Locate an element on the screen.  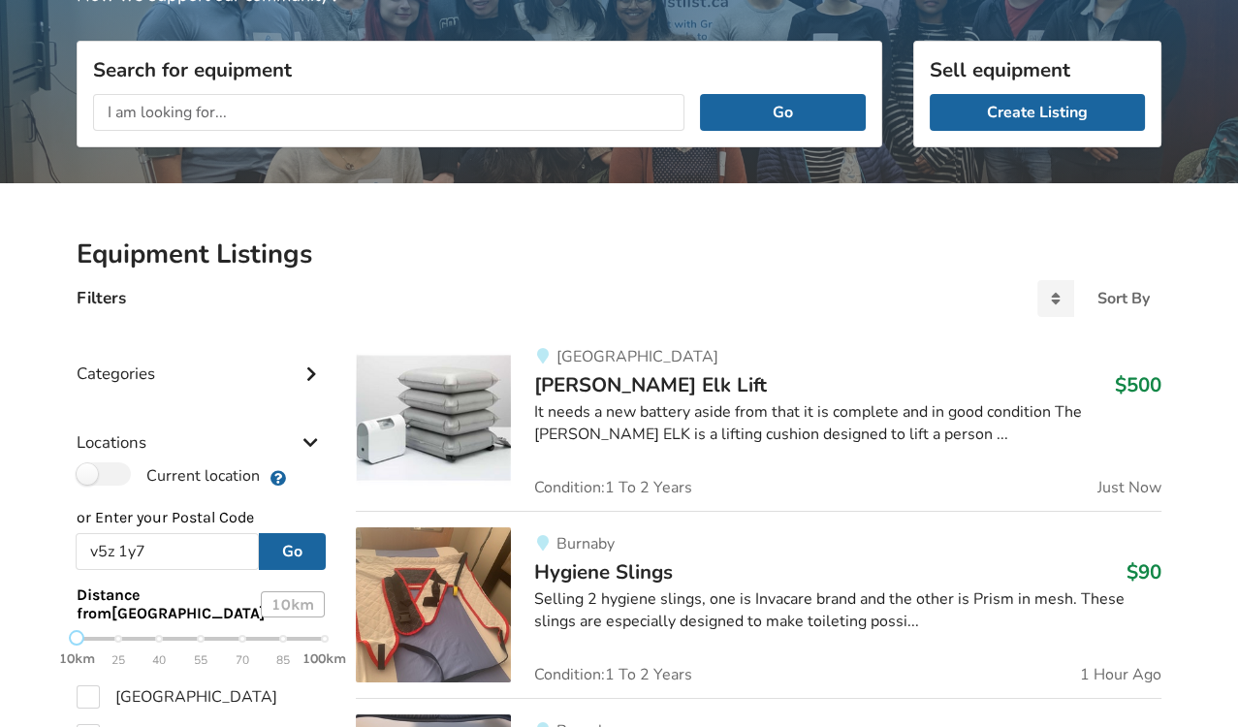
span: 1 Hour Ago is located at coordinates (1121, 675).